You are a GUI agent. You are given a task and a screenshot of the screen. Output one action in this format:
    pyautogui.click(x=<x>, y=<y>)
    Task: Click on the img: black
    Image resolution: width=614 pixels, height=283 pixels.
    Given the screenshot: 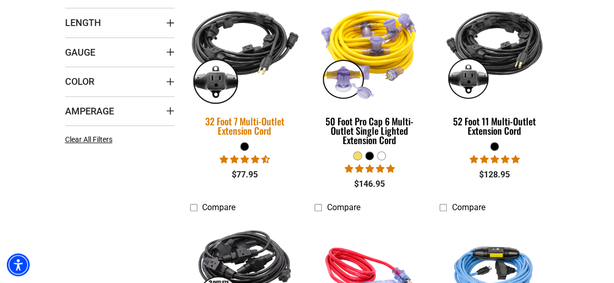 What is the action you would take?
    pyautogui.click(x=494, y=52)
    